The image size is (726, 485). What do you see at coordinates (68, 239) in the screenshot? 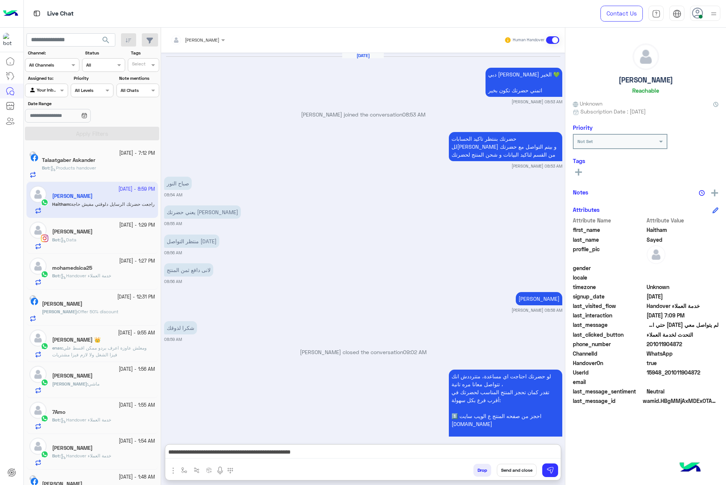
I see `span: Data` at bounding box center [68, 239].